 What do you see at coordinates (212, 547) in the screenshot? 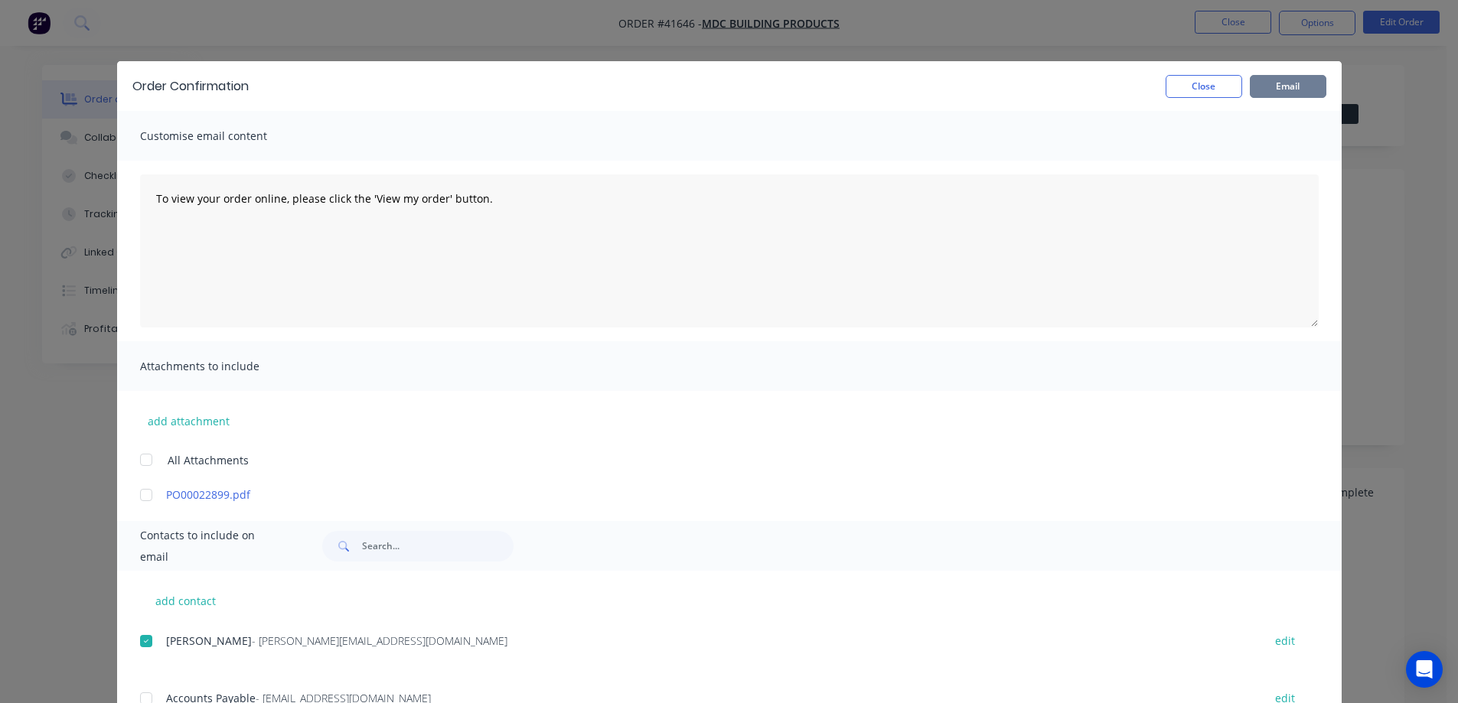
I see `span: Contacts to include on email` at bounding box center [212, 547].